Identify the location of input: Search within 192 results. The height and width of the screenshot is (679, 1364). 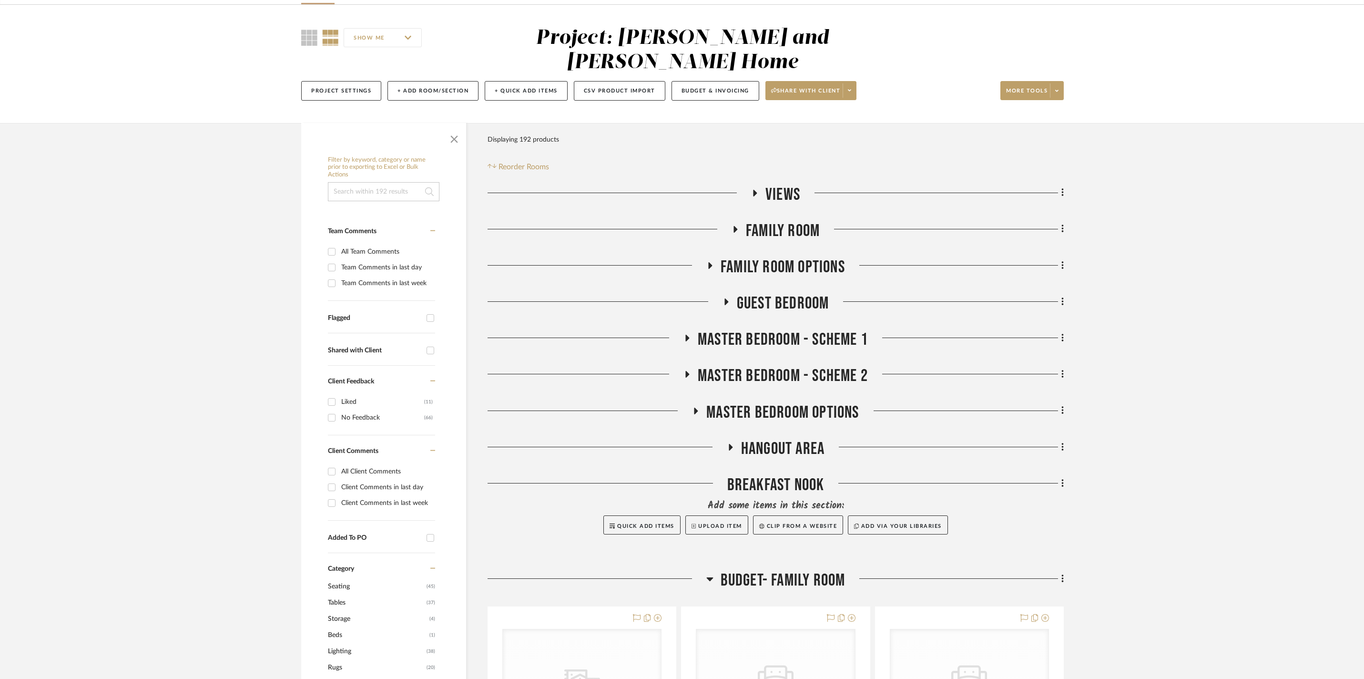
(384, 192).